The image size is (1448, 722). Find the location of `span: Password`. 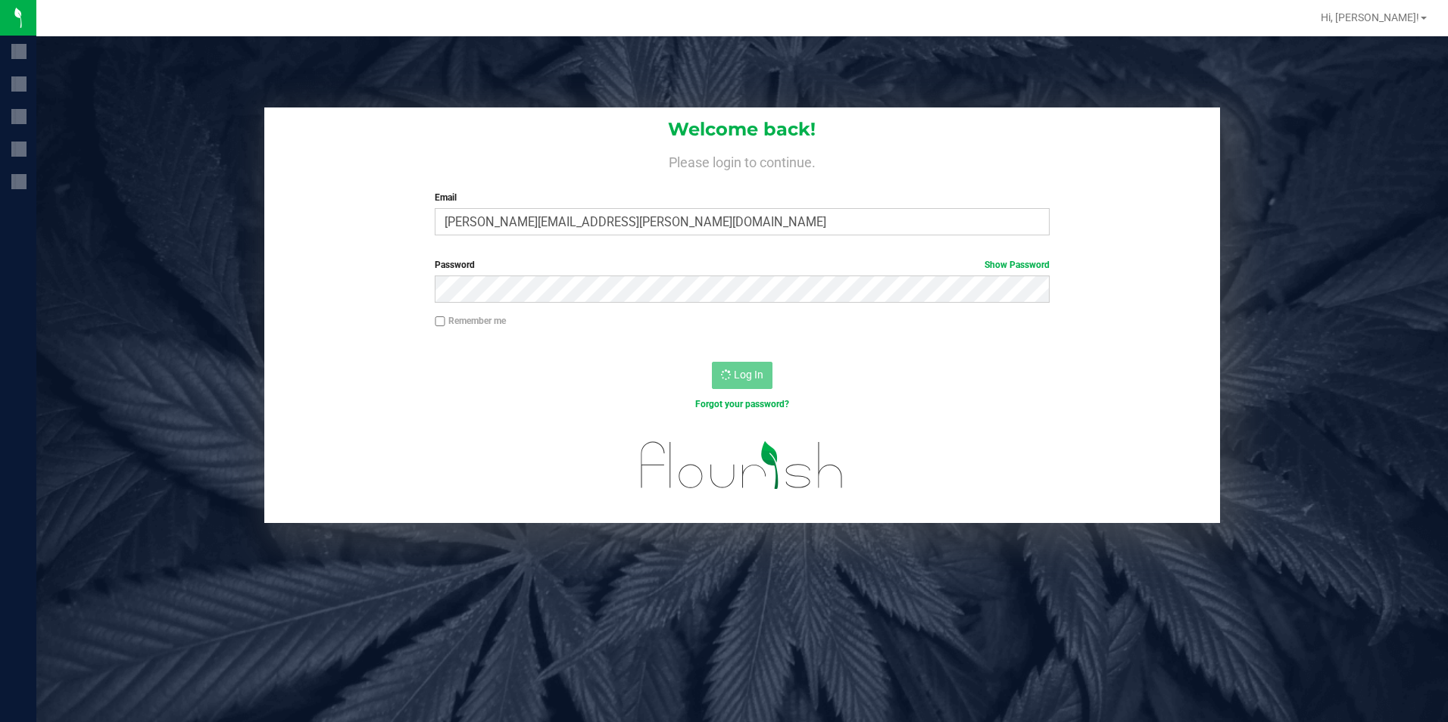

span: Password is located at coordinates (454, 265).